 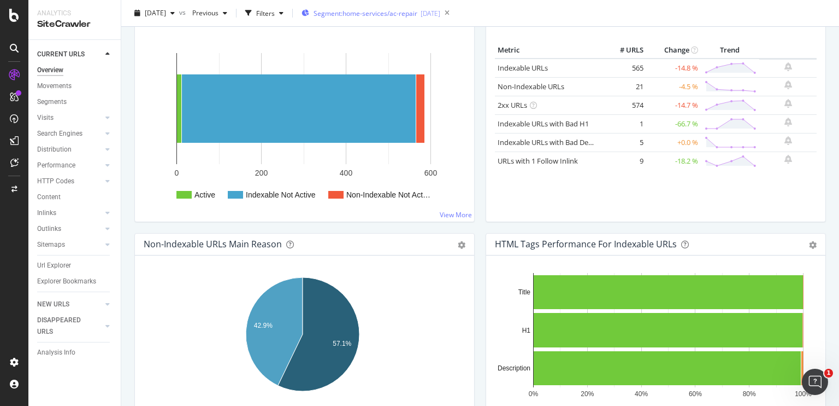 What do you see at coordinates (75, 197) in the screenshot?
I see `a: Content` at bounding box center [75, 197].